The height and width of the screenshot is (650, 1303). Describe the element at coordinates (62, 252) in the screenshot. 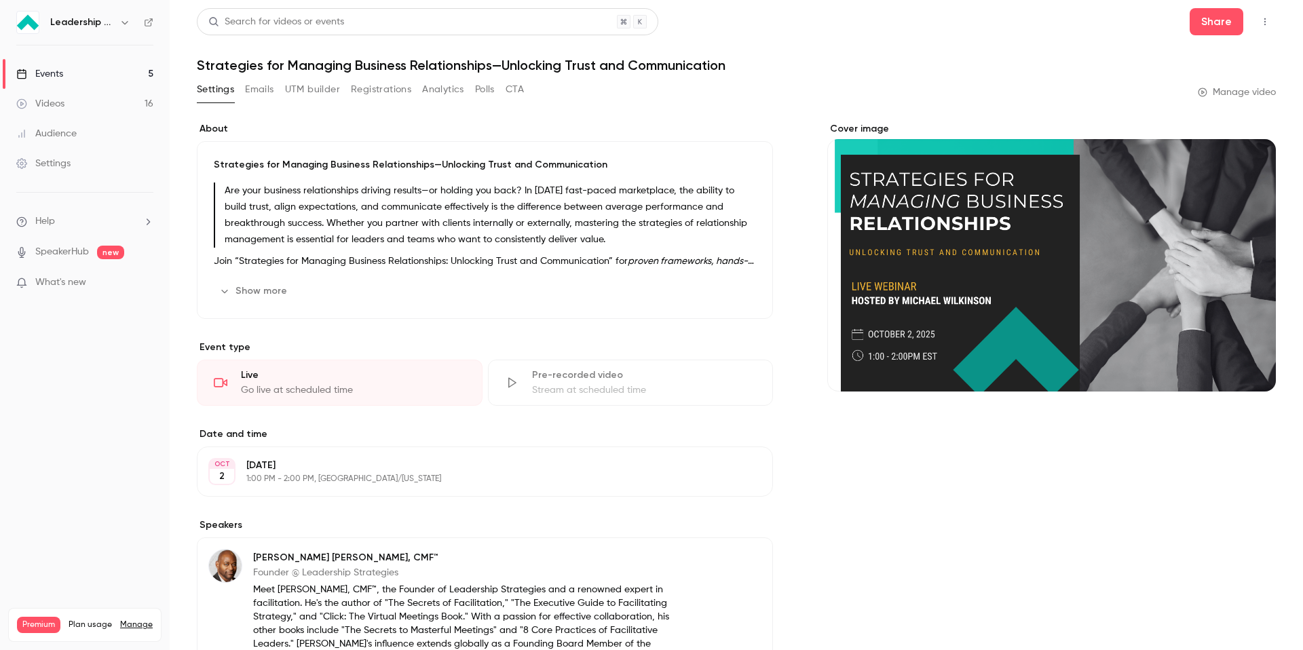

I see `a: SpeakerHub` at that location.